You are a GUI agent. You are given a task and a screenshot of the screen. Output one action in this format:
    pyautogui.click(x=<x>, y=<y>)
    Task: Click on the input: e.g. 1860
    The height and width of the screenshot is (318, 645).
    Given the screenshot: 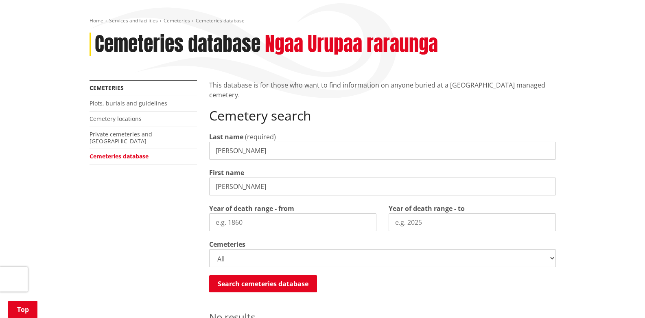 What is the action you would take?
    pyautogui.click(x=293, y=222)
    